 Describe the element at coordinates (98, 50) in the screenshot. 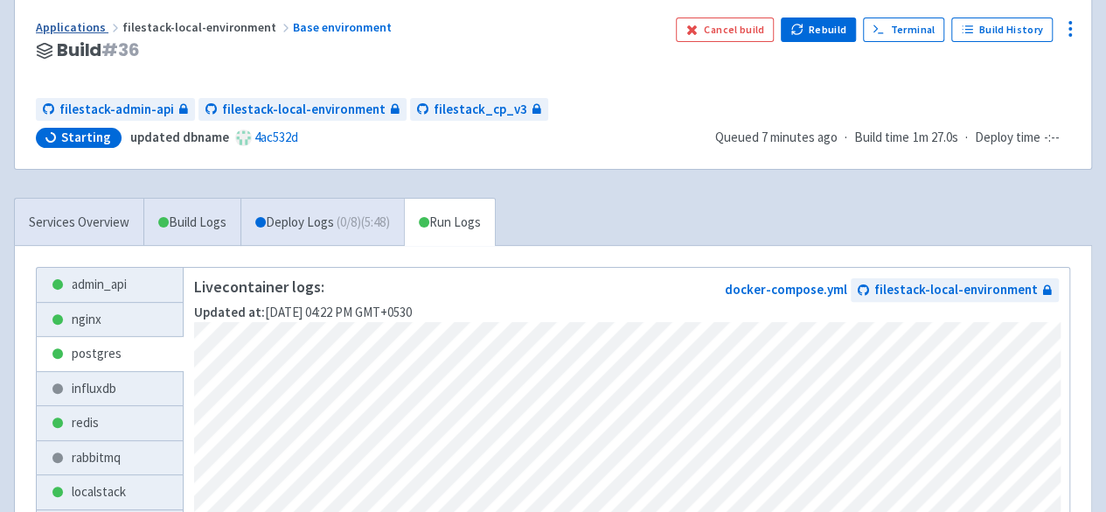

I see `span: Build` at that location.